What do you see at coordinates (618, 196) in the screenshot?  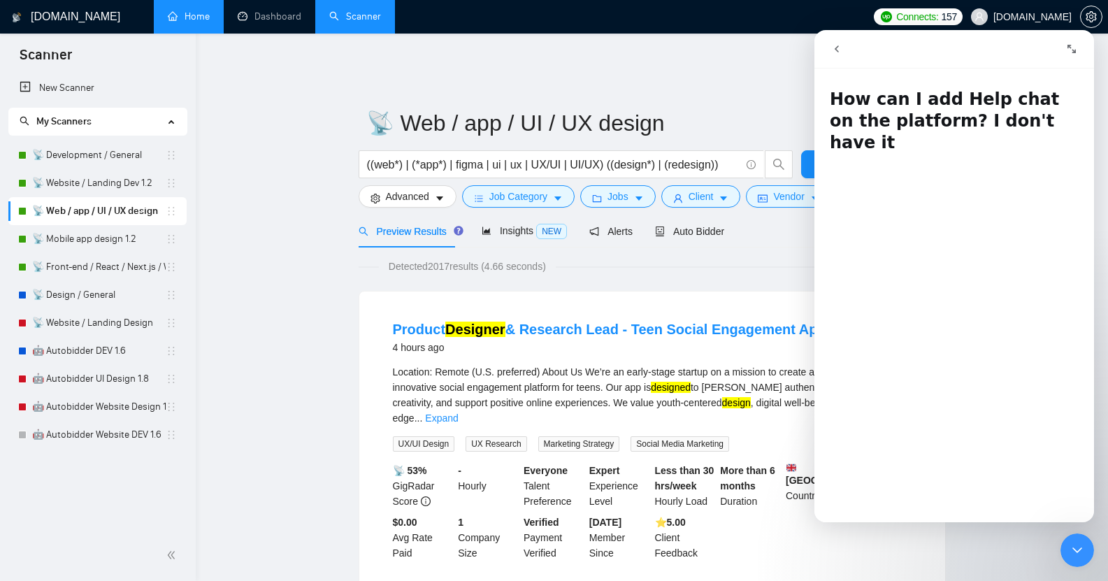 I see `span: Jobs` at bounding box center [618, 196].